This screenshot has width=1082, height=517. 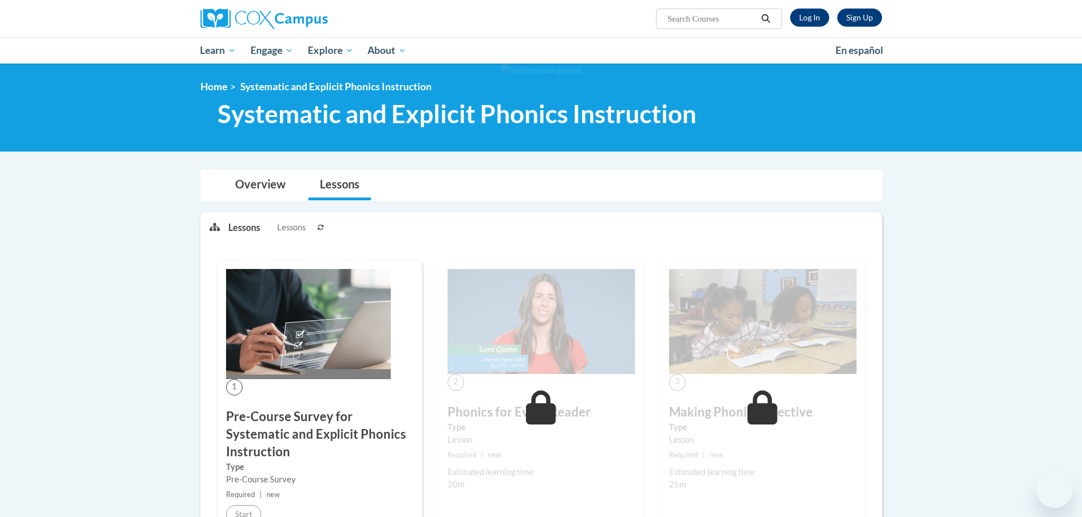 I want to click on a: Register, so click(x=859, y=18).